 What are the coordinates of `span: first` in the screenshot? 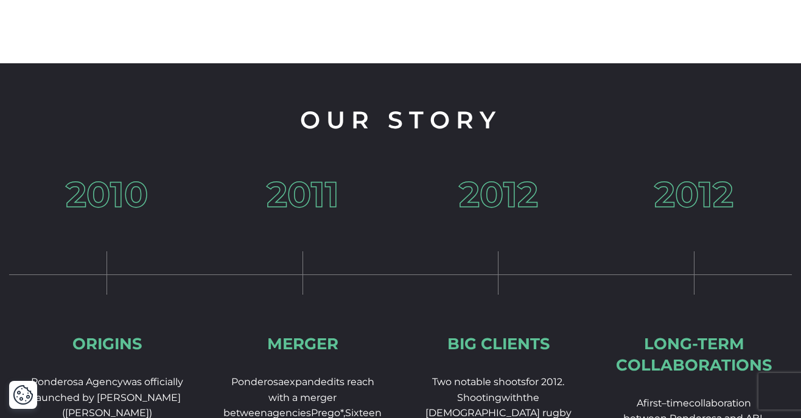 It's located at (652, 403).